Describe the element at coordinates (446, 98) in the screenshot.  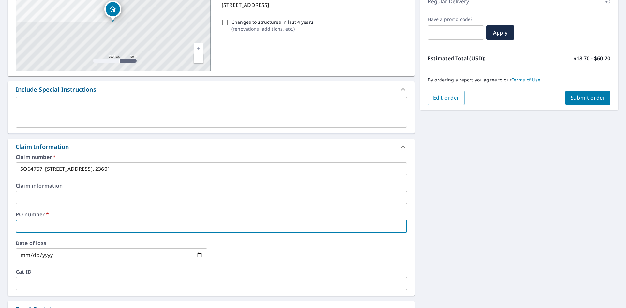
I see `span: Edit order` at that location.